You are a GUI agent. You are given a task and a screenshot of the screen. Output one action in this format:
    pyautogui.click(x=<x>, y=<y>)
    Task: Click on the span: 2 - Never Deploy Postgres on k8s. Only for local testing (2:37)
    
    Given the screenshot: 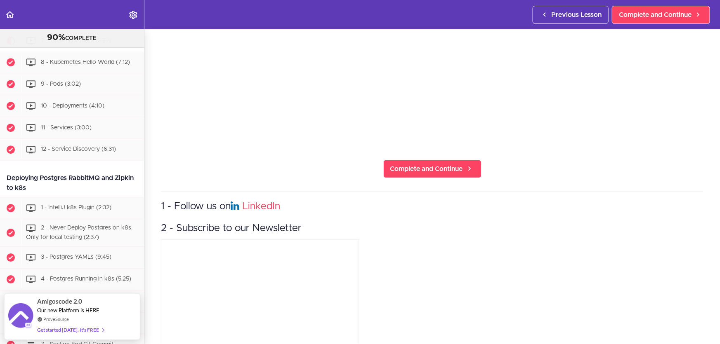 What is the action you would take?
    pyautogui.click(x=79, y=233)
    